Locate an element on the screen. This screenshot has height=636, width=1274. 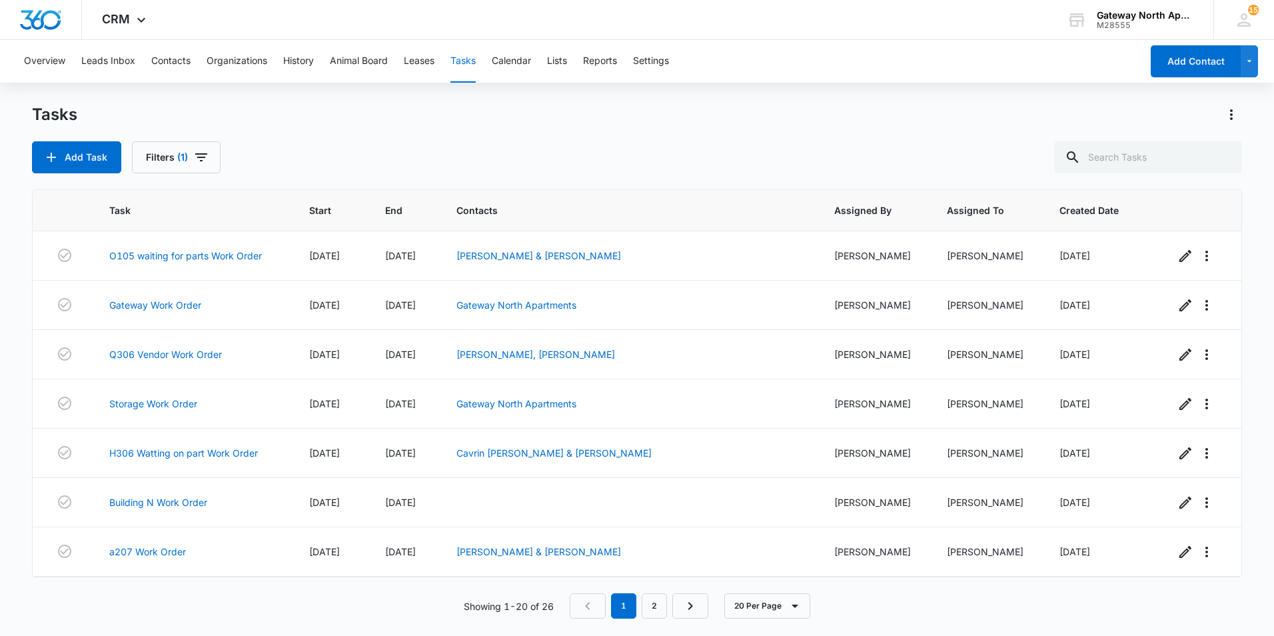
button: Add Contact is located at coordinates (1195, 61).